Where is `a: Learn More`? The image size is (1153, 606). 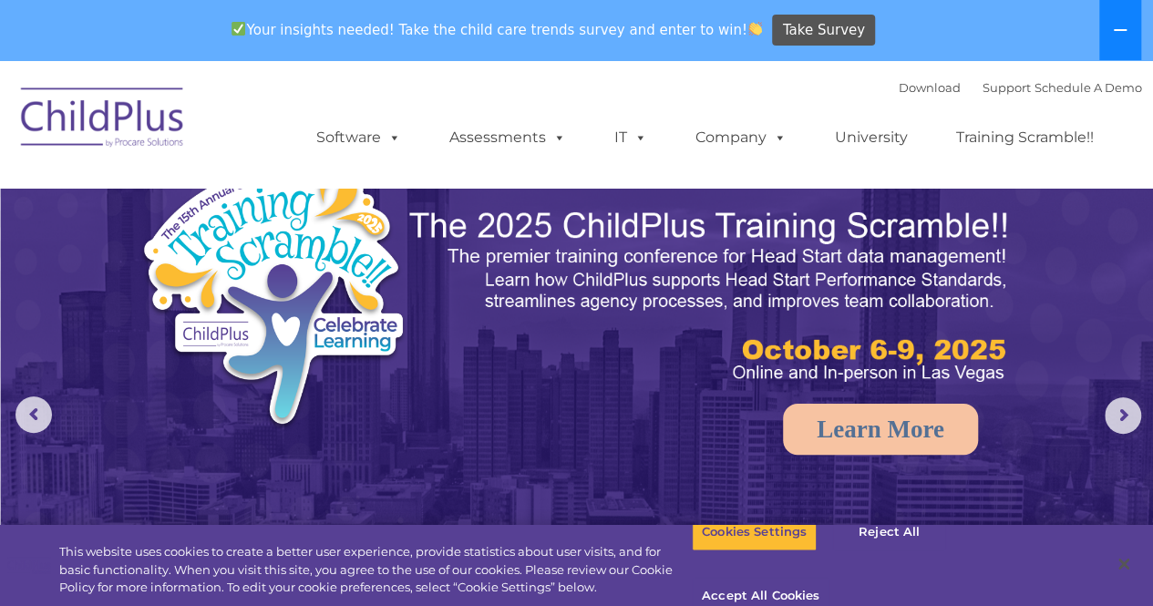 a: Learn More is located at coordinates (880, 429).